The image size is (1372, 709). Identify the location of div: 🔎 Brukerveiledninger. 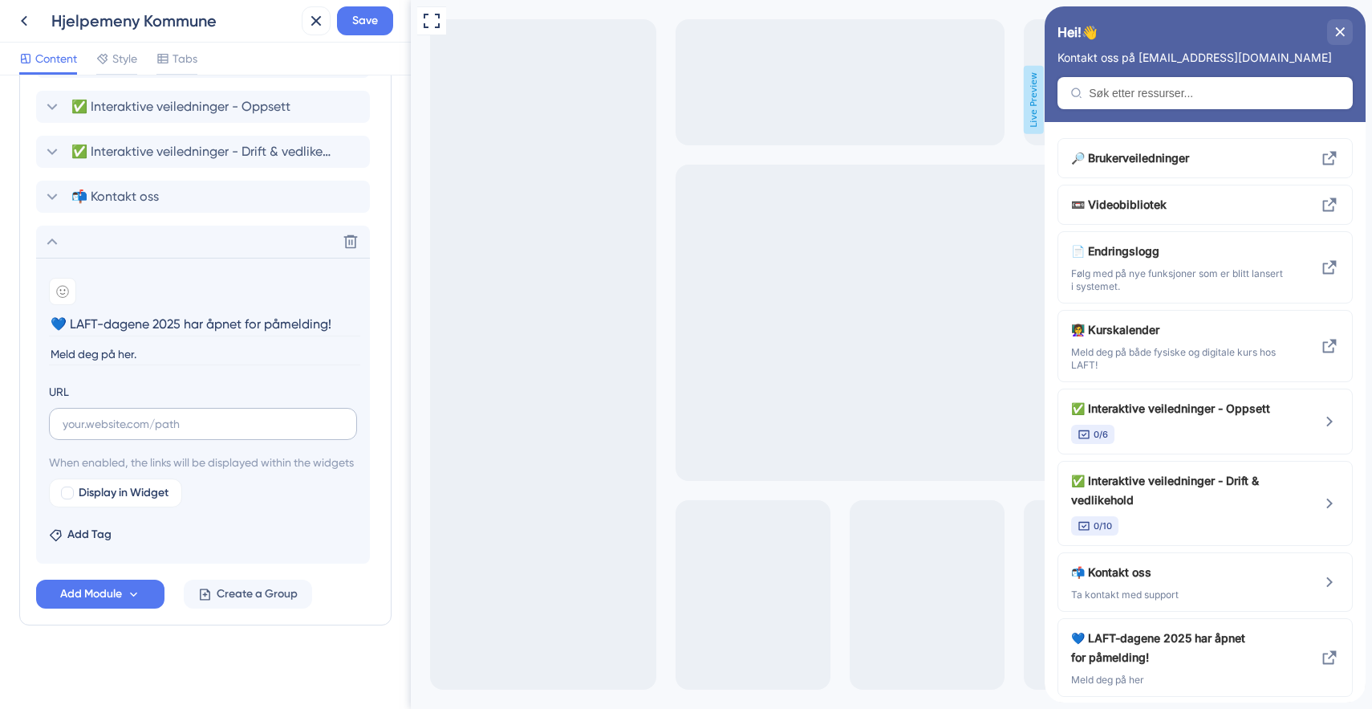
(133, 152).